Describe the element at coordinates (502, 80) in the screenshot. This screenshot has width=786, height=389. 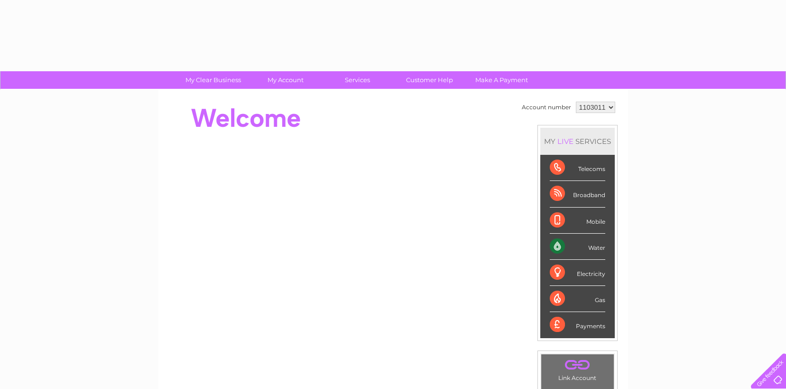
I see `a: Make A Payment` at that location.